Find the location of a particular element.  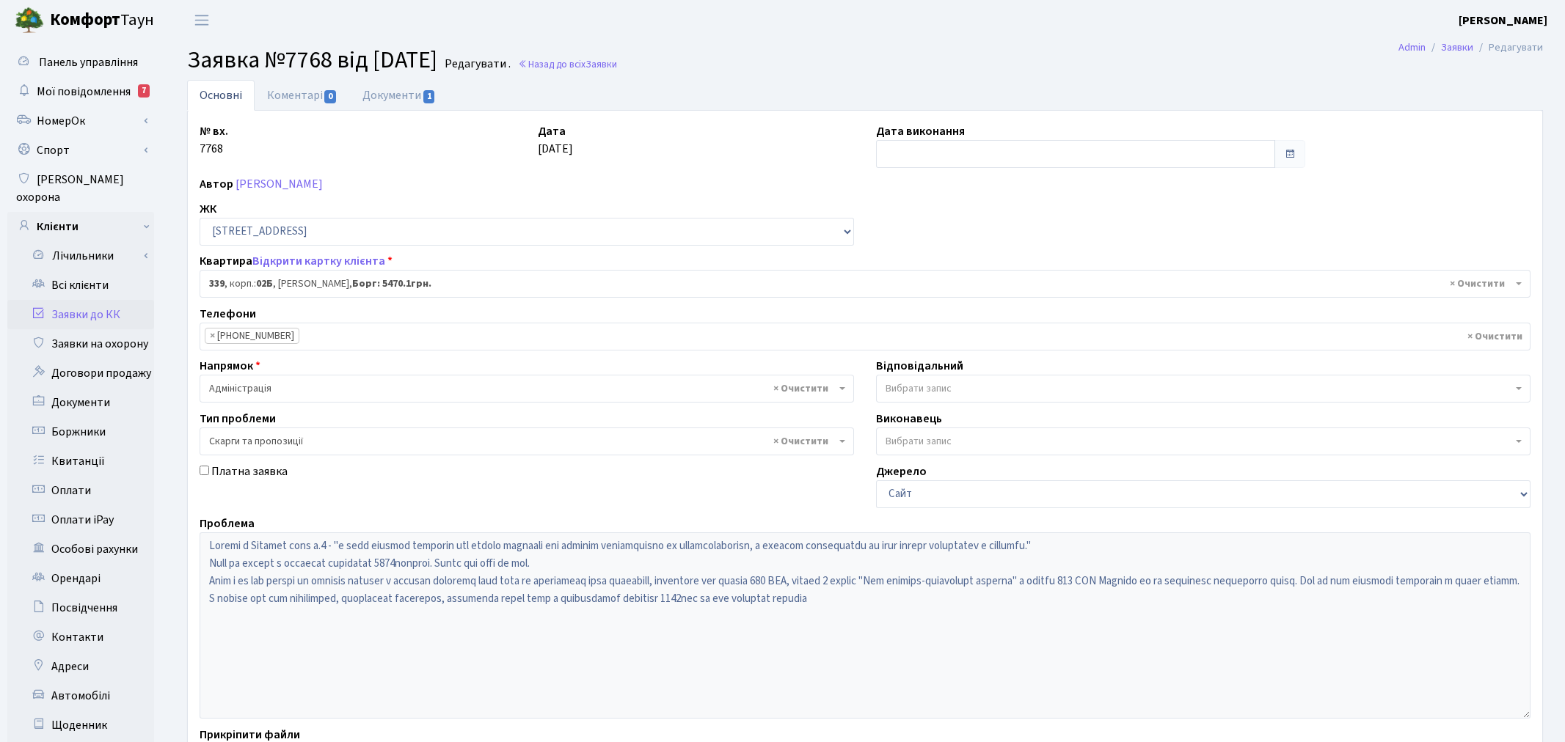

li: +380971219685 is located at coordinates (252, 336).